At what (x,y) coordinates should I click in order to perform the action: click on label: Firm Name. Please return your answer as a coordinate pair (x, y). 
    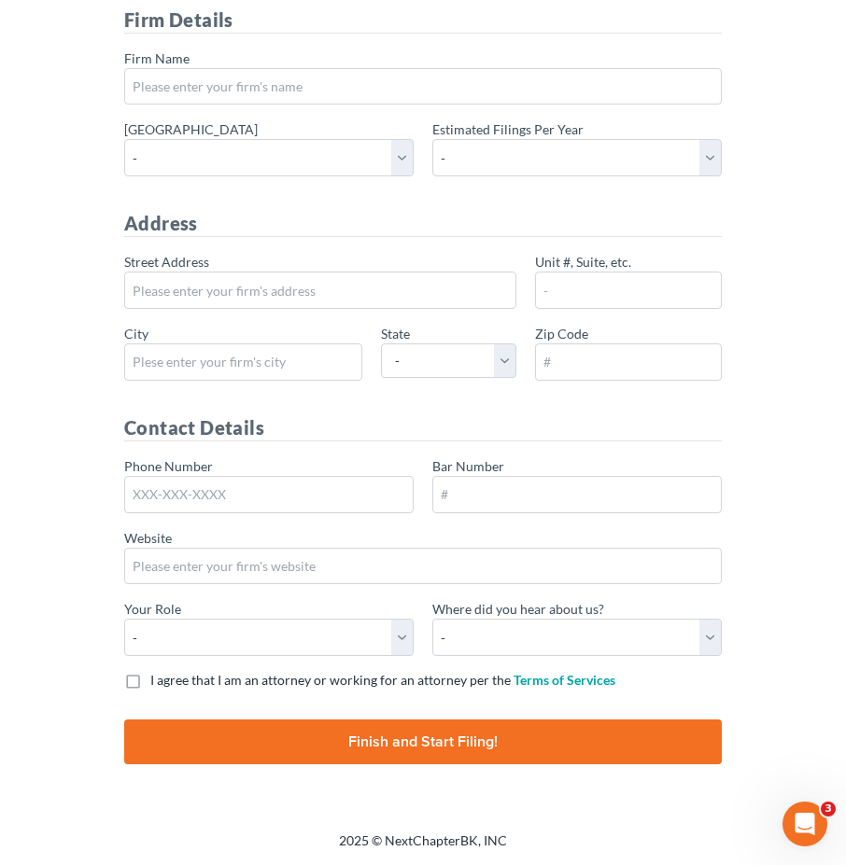
    Looking at the image, I should click on (157, 58).